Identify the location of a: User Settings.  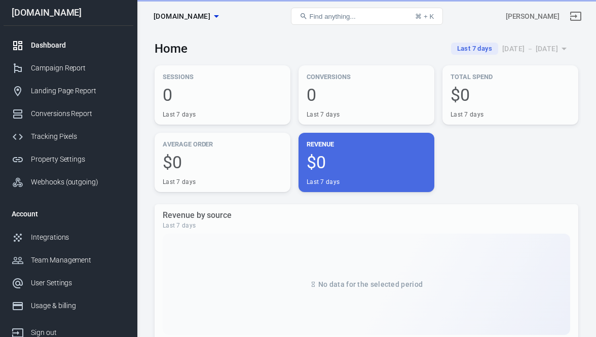
(68, 283).